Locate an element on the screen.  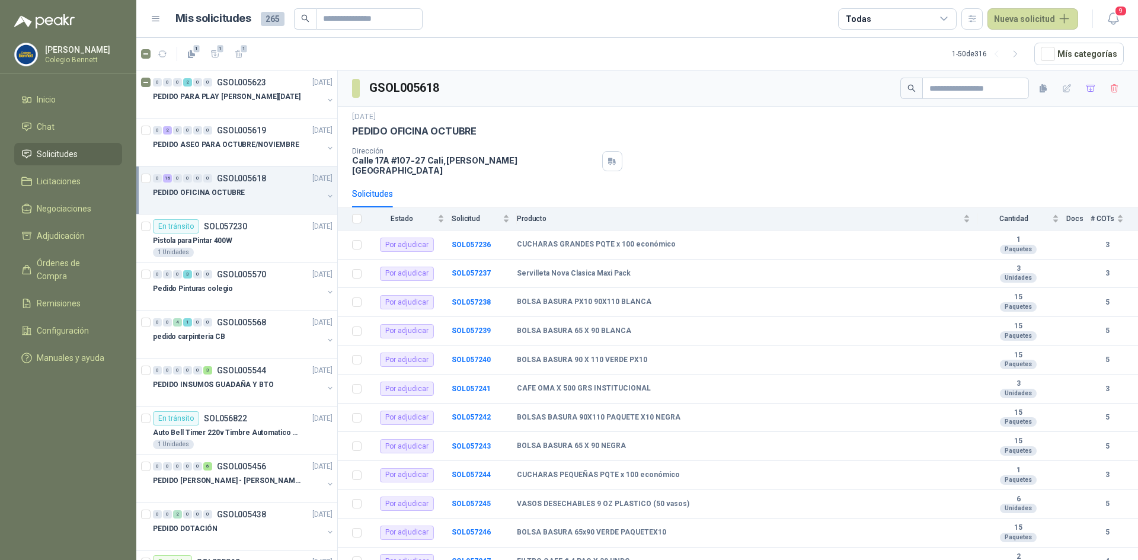
a: Negociaciones is located at coordinates (68, 209).